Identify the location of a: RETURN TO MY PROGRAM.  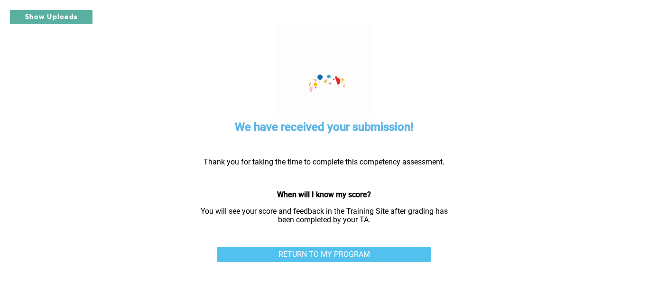
(324, 255).